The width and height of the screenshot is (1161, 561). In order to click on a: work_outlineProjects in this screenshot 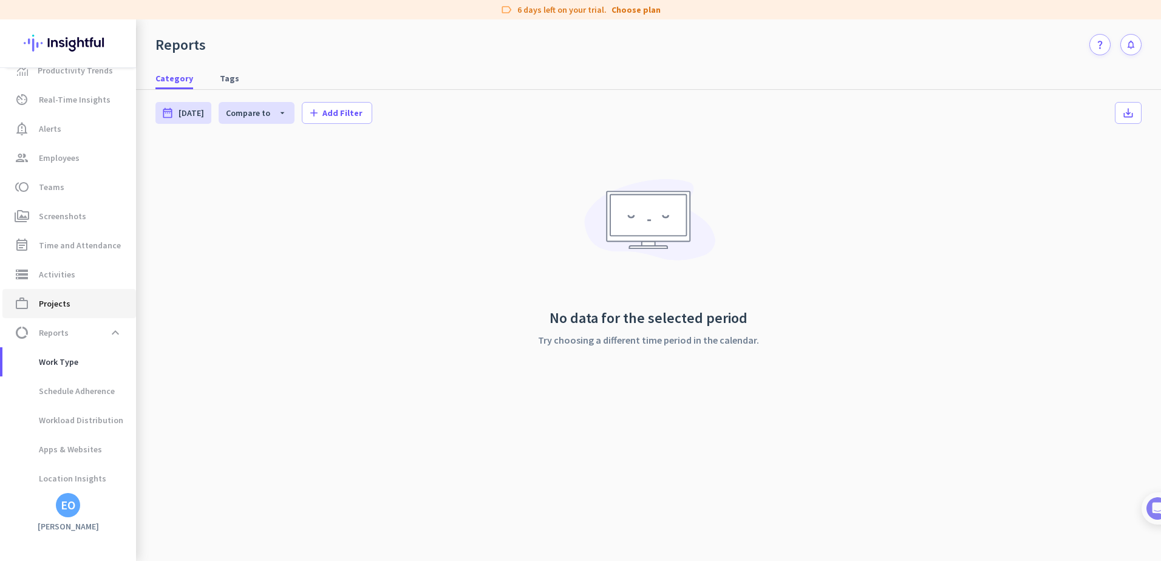, I will do `click(69, 304)`.